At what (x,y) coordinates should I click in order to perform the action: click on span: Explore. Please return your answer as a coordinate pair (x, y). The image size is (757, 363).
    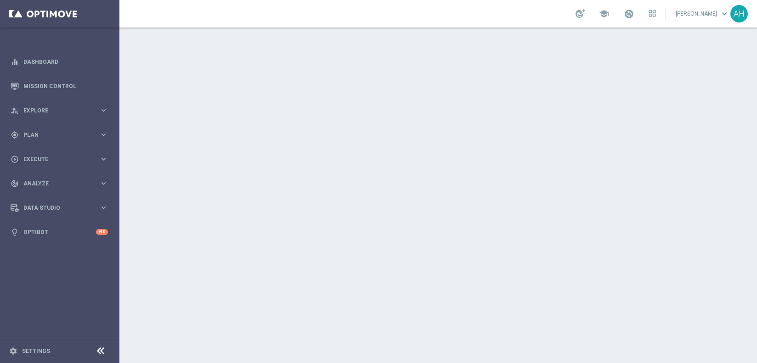
    Looking at the image, I should click on (61, 111).